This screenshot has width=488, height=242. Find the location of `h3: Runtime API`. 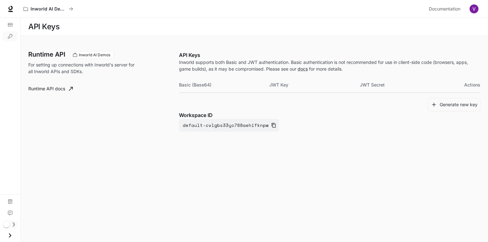

h3: Runtime API is located at coordinates (47, 54).